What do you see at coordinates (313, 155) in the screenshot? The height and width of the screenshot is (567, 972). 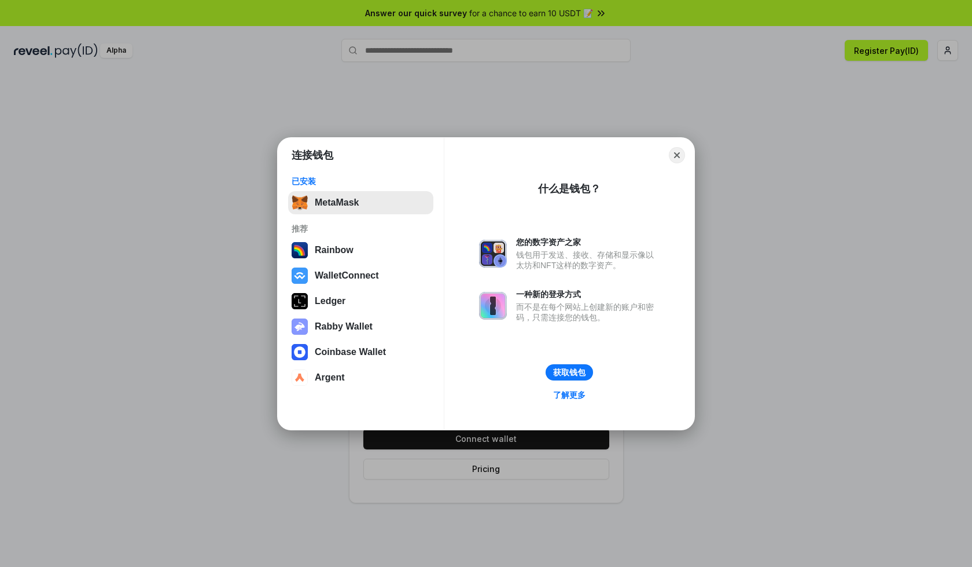 I see `h1: 连接钱包` at bounding box center [313, 155].